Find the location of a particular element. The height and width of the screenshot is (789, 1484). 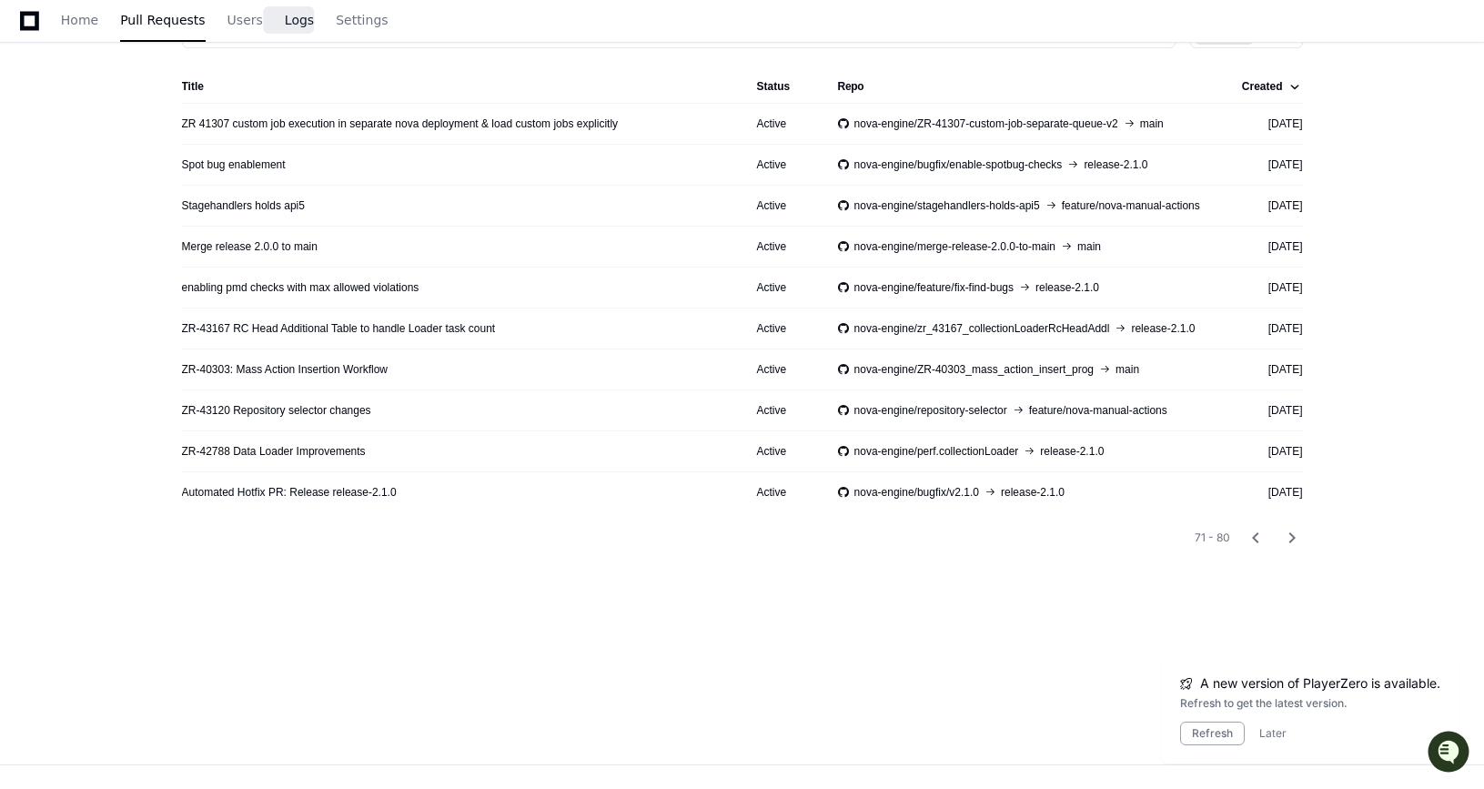

span: Pull Requests is located at coordinates (162, 20).